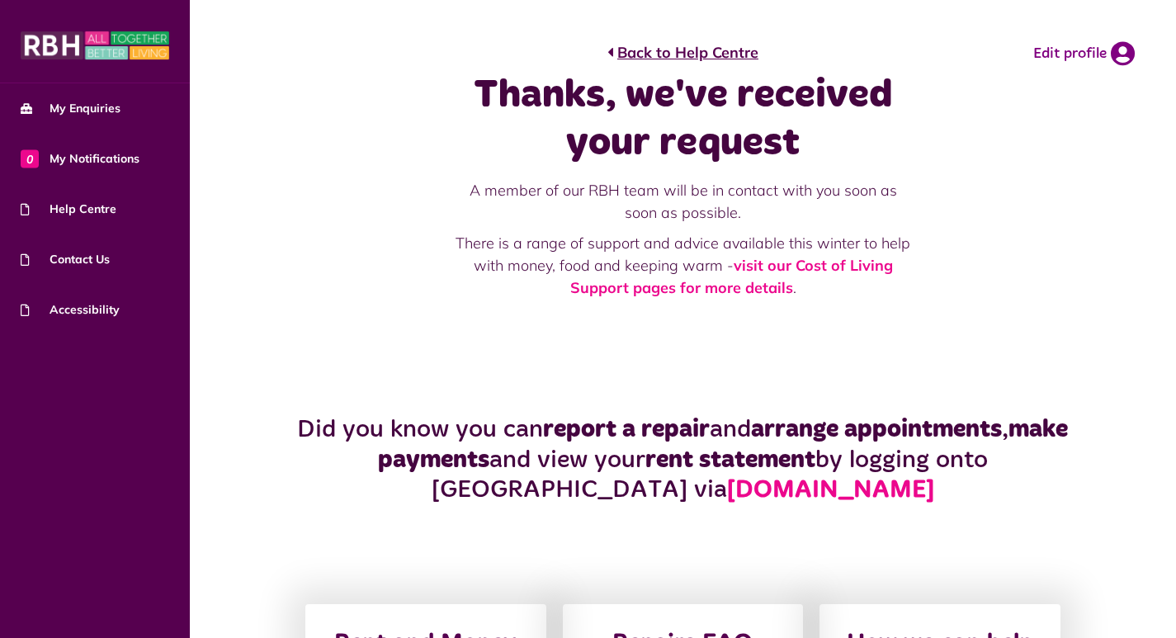 The image size is (1176, 638). What do you see at coordinates (70, 108) in the screenshot?
I see `span: My Enquiries` at bounding box center [70, 108].